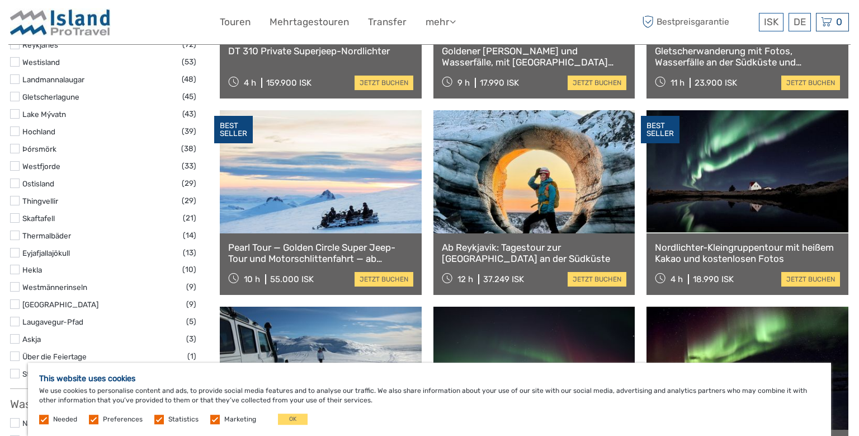  Describe the element at coordinates (189, 148) in the screenshot. I see `span: (38)` at that location.